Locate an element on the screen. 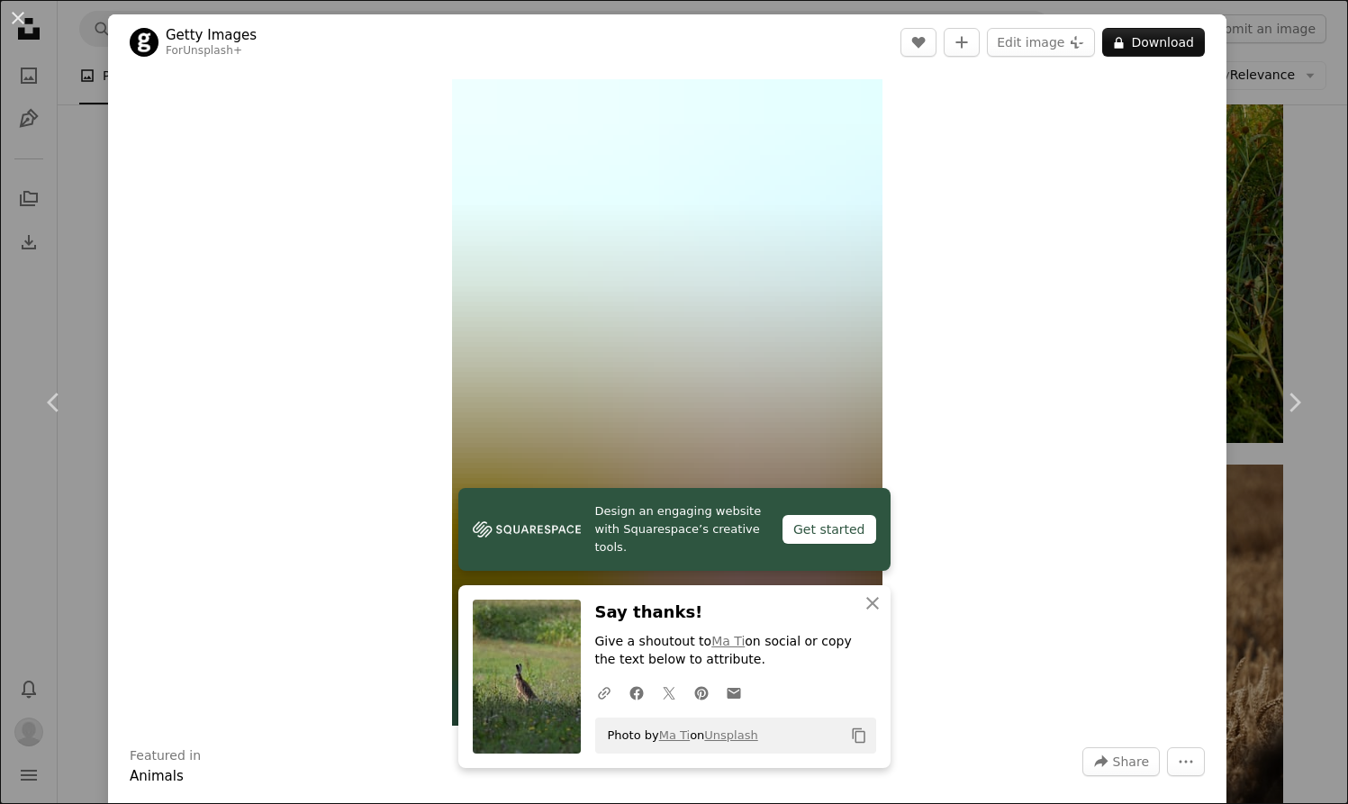  button: Zoom in on this image is located at coordinates (667, 403).